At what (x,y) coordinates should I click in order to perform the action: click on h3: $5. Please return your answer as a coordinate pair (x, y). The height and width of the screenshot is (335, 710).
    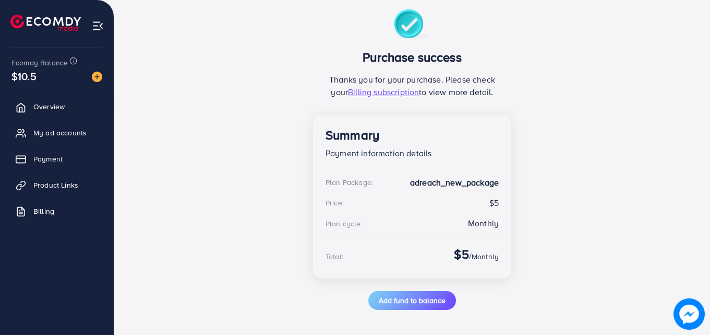
    Looking at the image, I should click on (461, 254).